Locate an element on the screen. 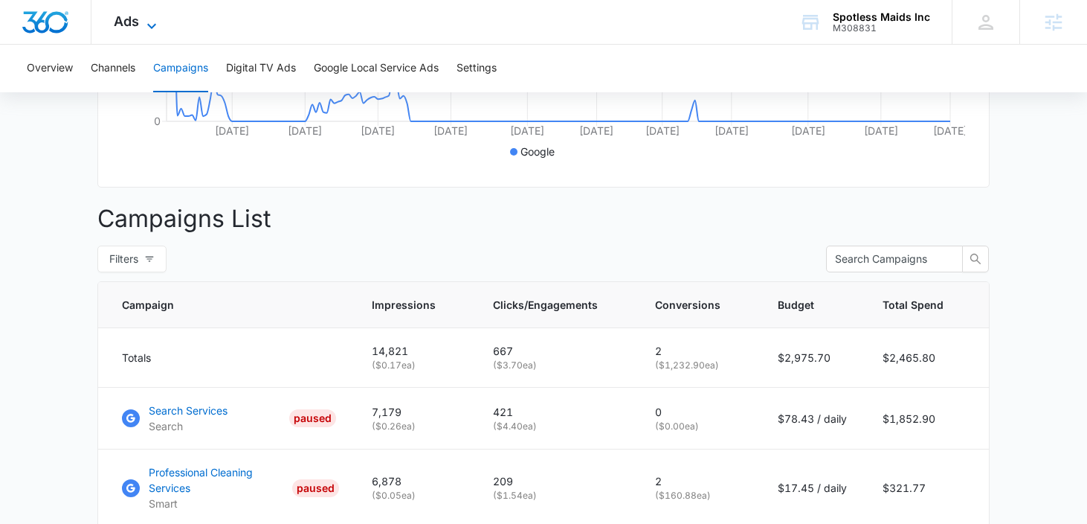 The height and width of the screenshot is (524, 1087). img: tab_domain_overview_orange.svg is located at coordinates (46, 92).